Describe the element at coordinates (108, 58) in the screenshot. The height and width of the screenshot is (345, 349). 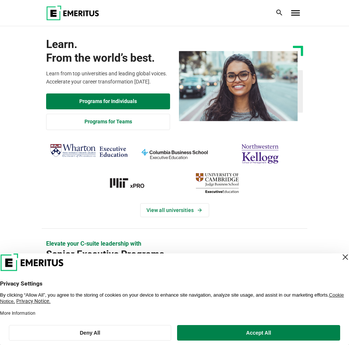
I see `span: From the world’s best.` at that location.